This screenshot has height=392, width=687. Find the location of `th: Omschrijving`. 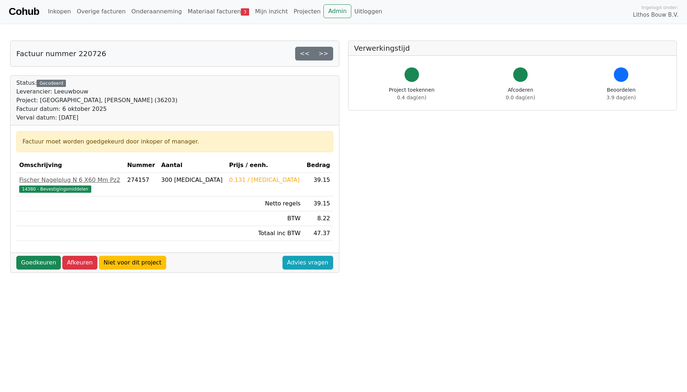

th: Omschrijving is located at coordinates (70, 165).